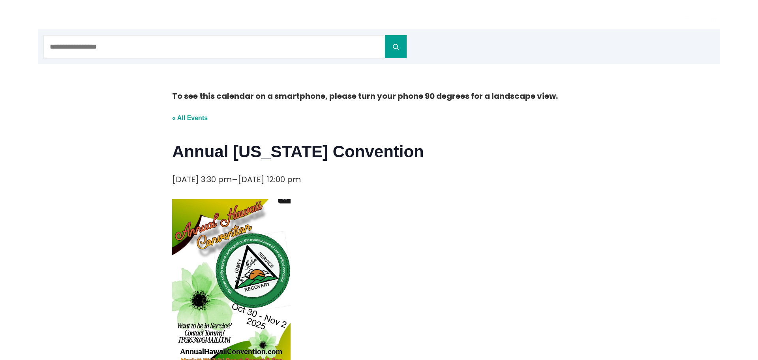  I want to click on a: « All Events, so click(190, 118).